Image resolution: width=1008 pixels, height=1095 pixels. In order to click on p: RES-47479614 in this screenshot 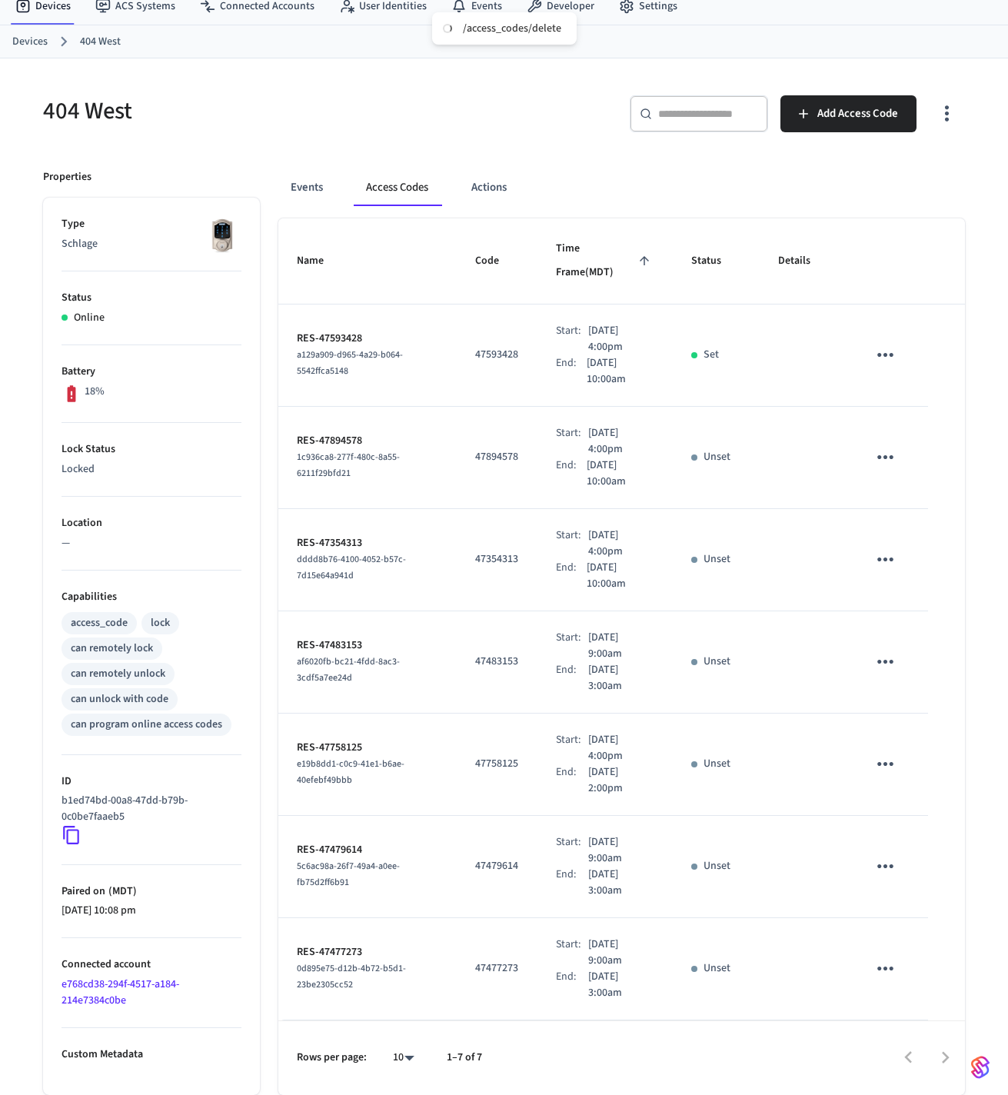, I will do `click(368, 850)`.